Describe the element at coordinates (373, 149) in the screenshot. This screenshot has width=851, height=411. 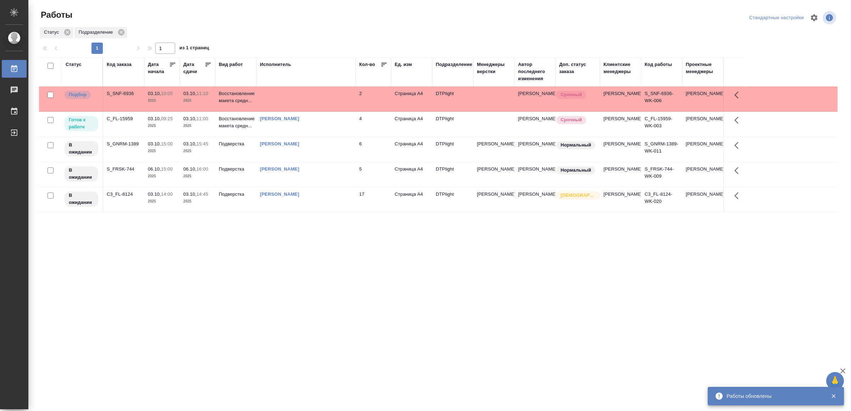
I see `td: 6` at that location.